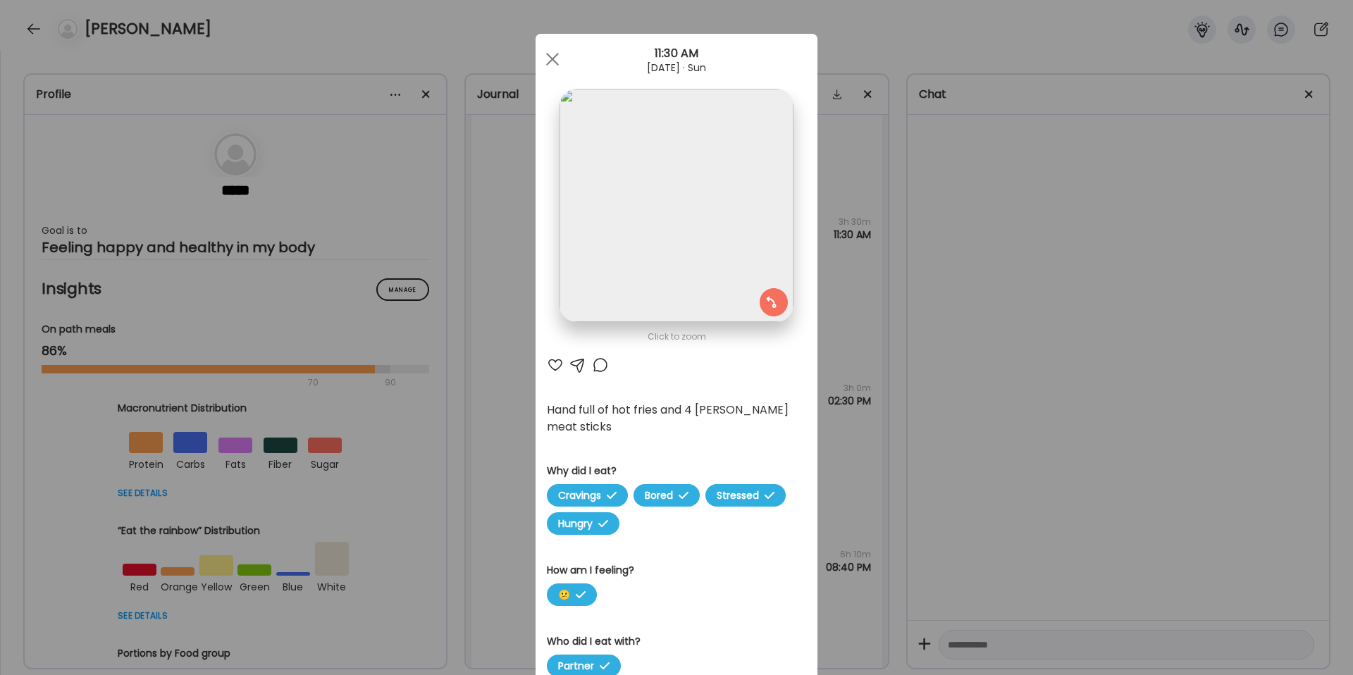 The height and width of the screenshot is (675, 1353). Describe the element at coordinates (677, 471) in the screenshot. I see `h3: Why did I eat?` at that location.